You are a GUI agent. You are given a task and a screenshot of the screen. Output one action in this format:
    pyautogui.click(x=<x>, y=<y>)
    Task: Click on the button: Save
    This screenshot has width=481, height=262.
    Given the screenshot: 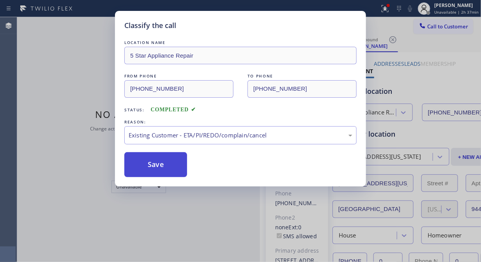 What is the action you would take?
    pyautogui.click(x=156, y=165)
    